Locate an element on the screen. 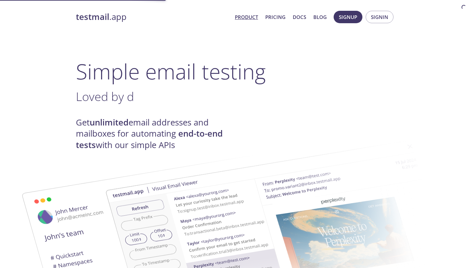  button: Signup is located at coordinates (348, 17).